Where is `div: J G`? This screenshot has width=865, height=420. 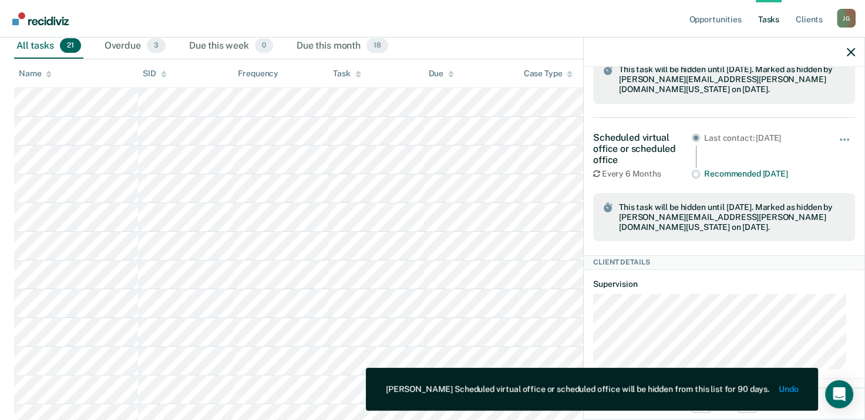 div: J G is located at coordinates (846, 18).